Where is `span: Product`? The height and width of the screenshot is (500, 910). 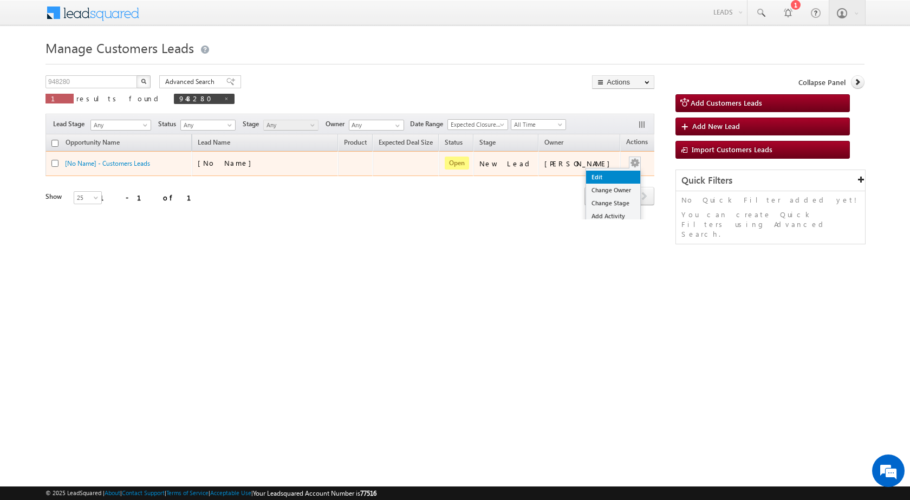
span: Product is located at coordinates (355, 142).